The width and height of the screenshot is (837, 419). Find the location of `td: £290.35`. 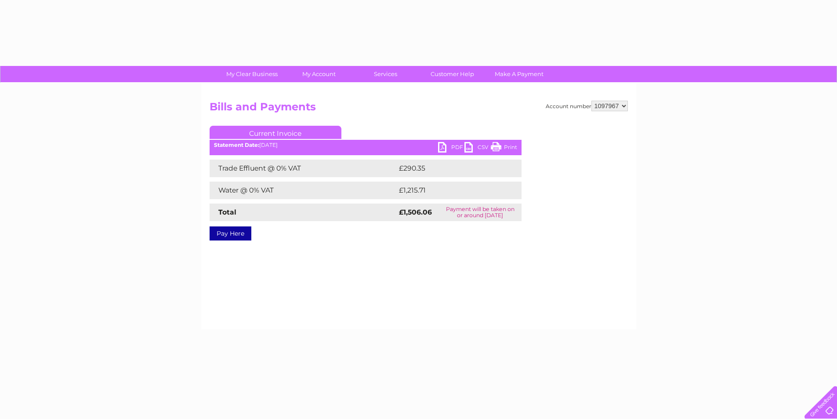

td: £290.35 is located at coordinates (451, 168).